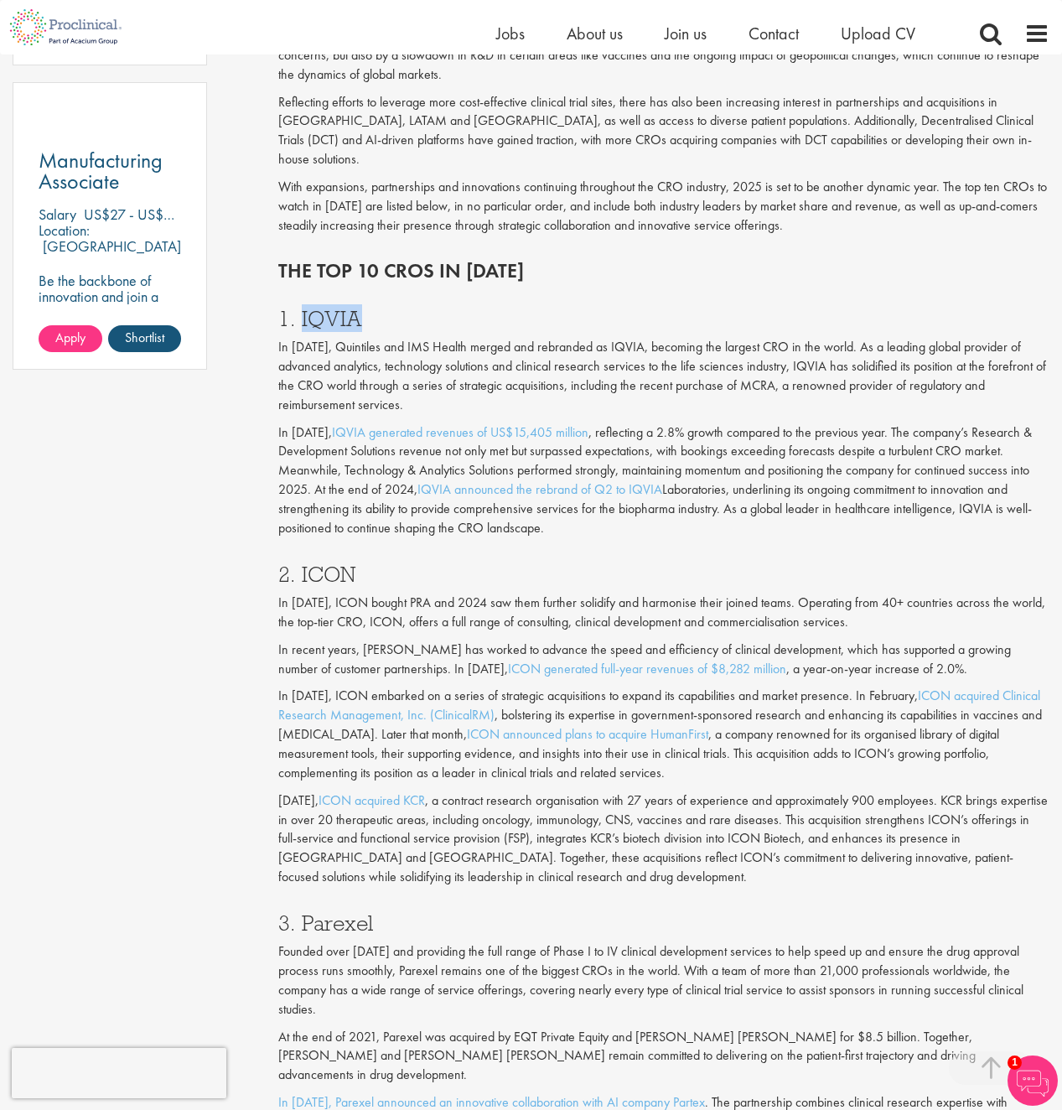  Describe the element at coordinates (588, 734) in the screenshot. I see `a: ICON announced plans to acquire HumanFirst` at that location.